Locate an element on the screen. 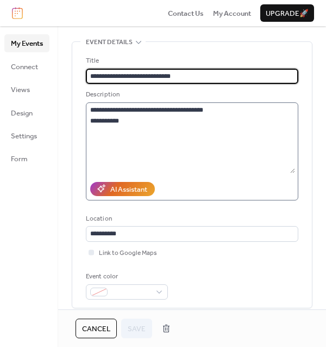 This screenshot has height=347, width=326. span: My Account is located at coordinates (232, 14).